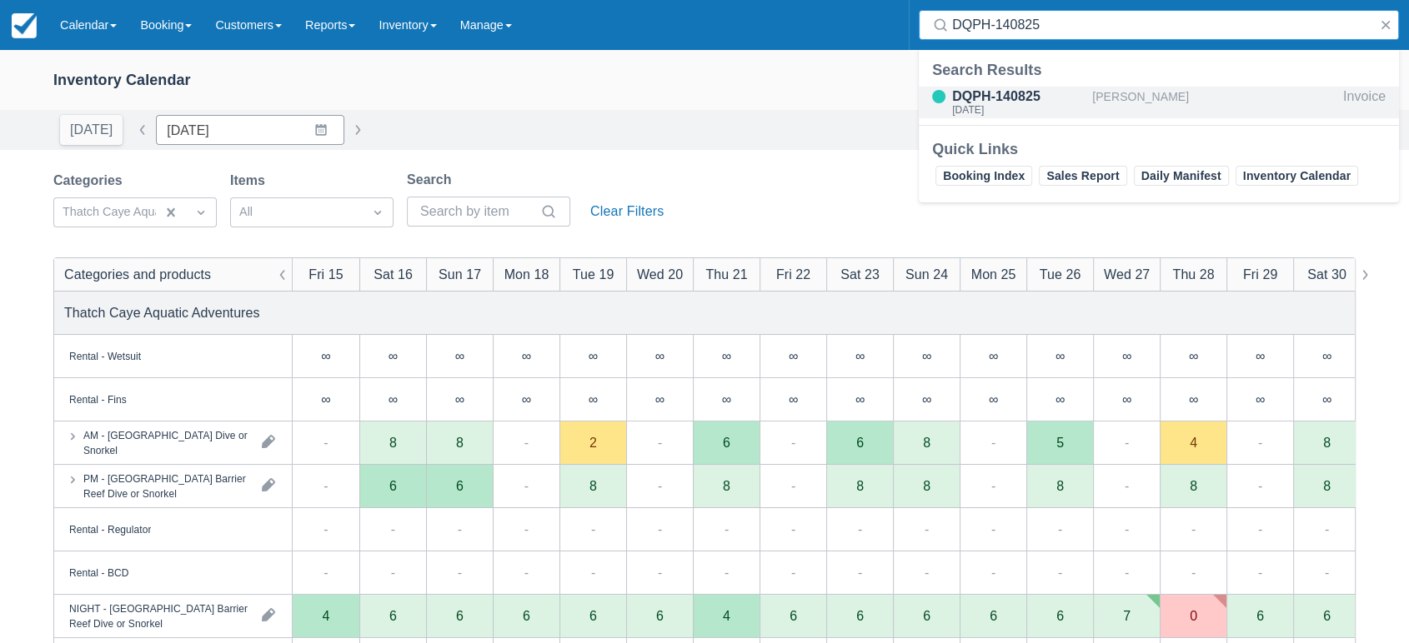 This screenshot has width=1409, height=643. What do you see at coordinates (1082, 176) in the screenshot?
I see `a: Sales Report` at bounding box center [1082, 176].